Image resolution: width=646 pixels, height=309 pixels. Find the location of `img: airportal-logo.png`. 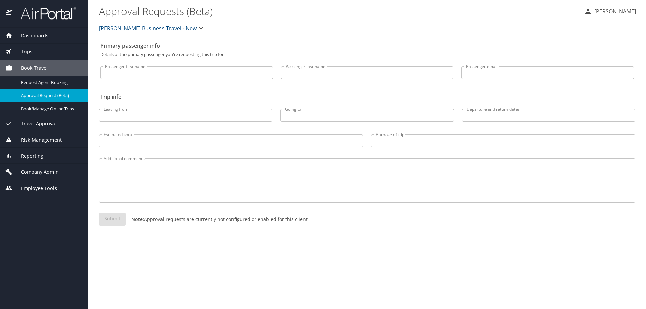

img: airportal-logo.png is located at coordinates (45, 13).